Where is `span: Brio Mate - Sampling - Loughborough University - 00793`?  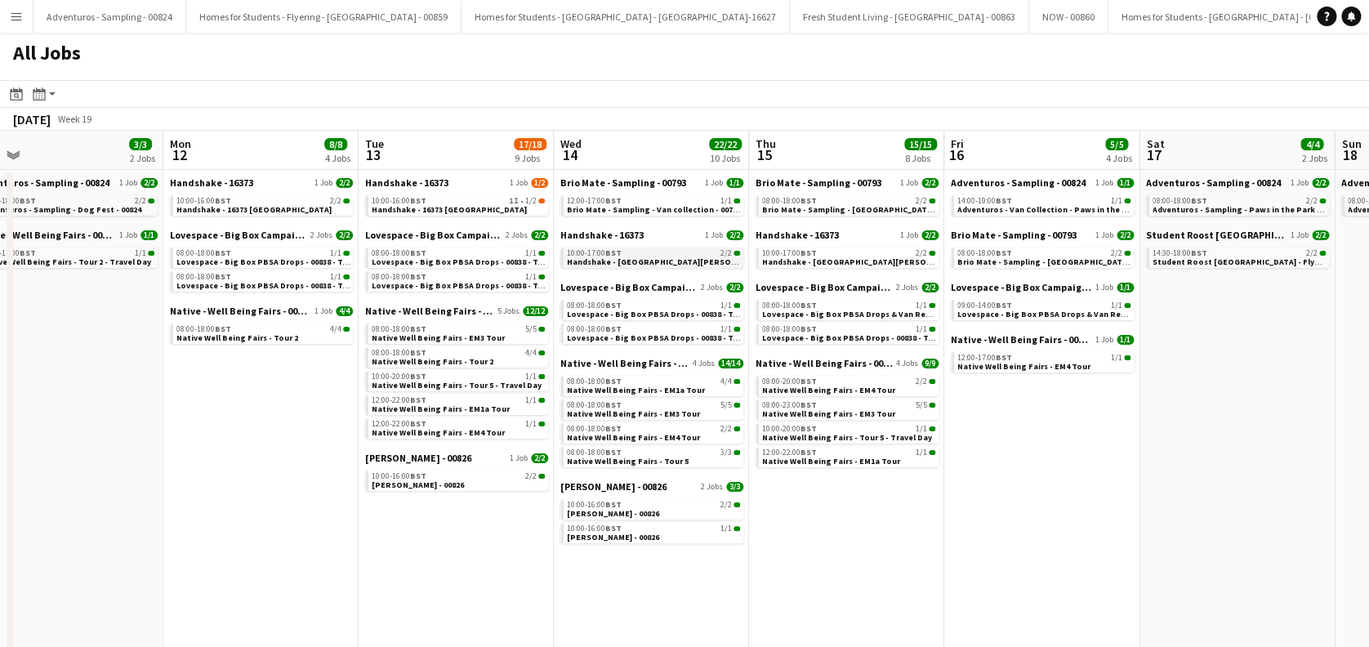 span: Brio Mate - Sampling - Loughborough University - 00793 is located at coordinates (862, 209).